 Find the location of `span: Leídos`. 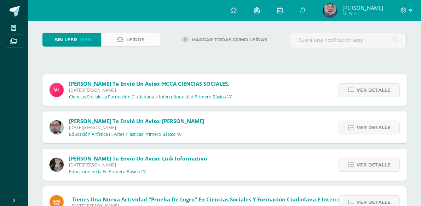

span: Leídos is located at coordinates (135, 40).